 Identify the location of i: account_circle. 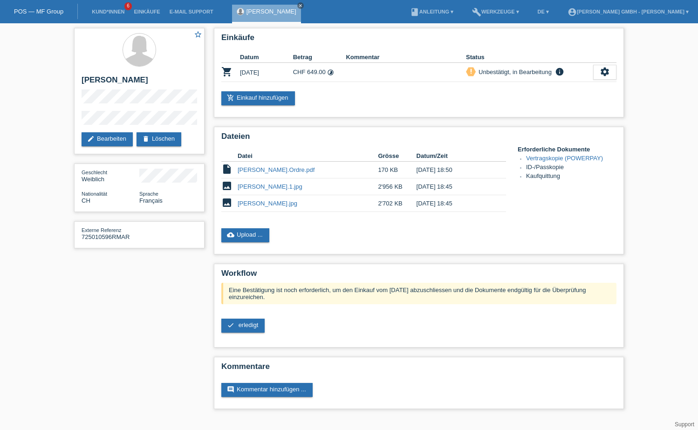
(572, 12).